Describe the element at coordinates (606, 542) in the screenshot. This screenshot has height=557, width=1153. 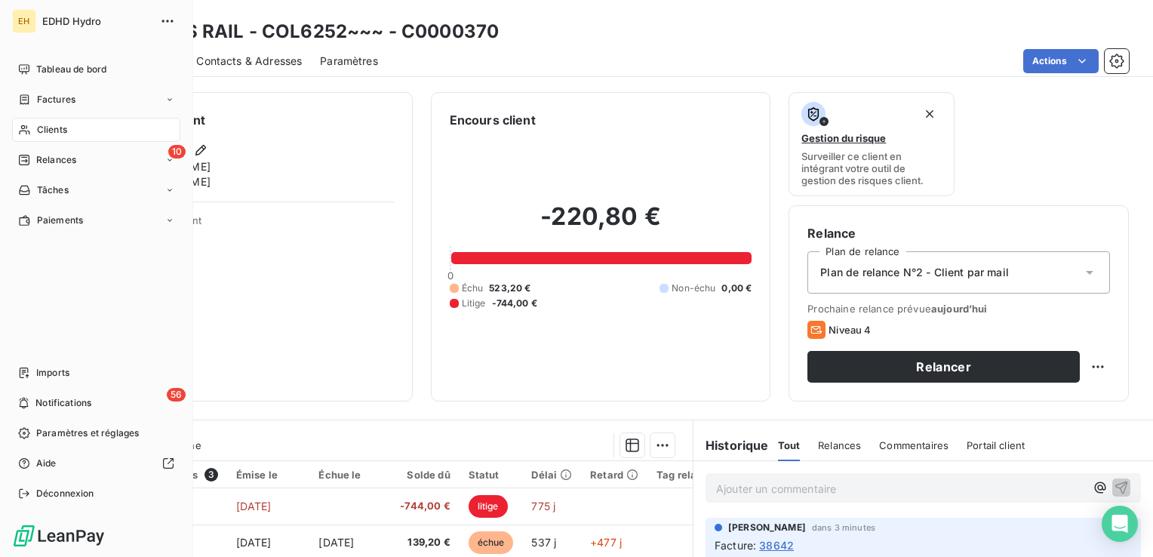
I see `span: +477 j` at that location.